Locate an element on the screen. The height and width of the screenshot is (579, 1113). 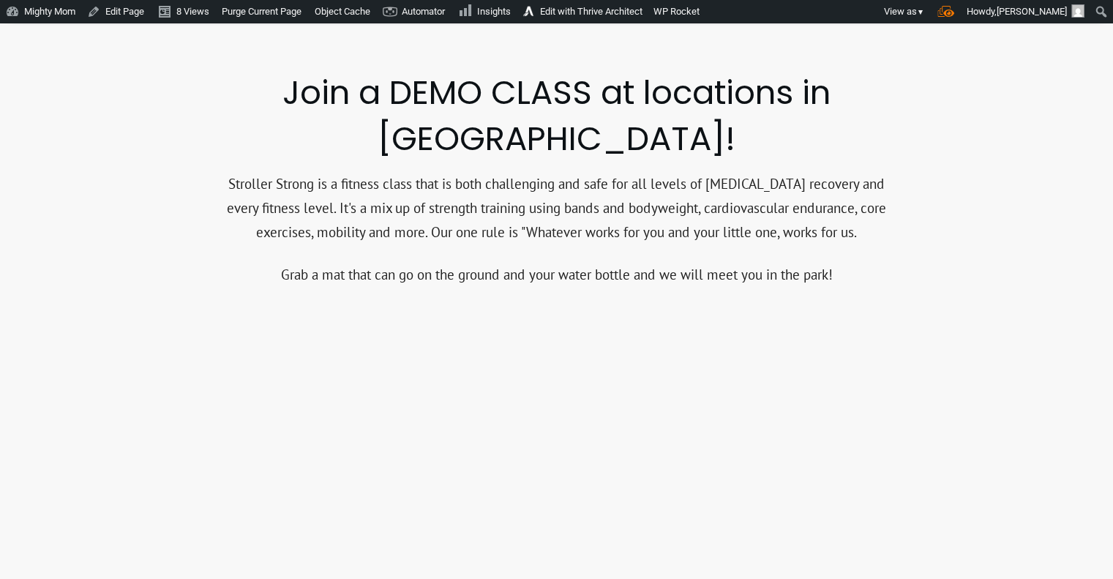
p: Stroller Strong is a fitness class that is both challenging and safe for all levels of [MEDICAL_D... is located at coordinates (556, 217).